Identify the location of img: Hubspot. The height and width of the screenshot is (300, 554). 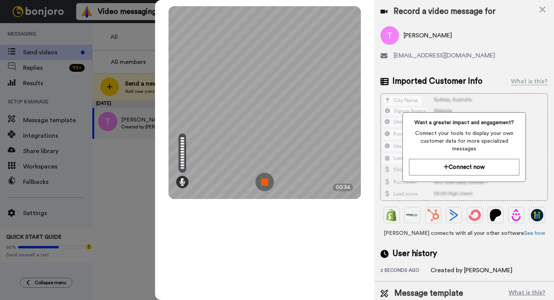
(433, 215).